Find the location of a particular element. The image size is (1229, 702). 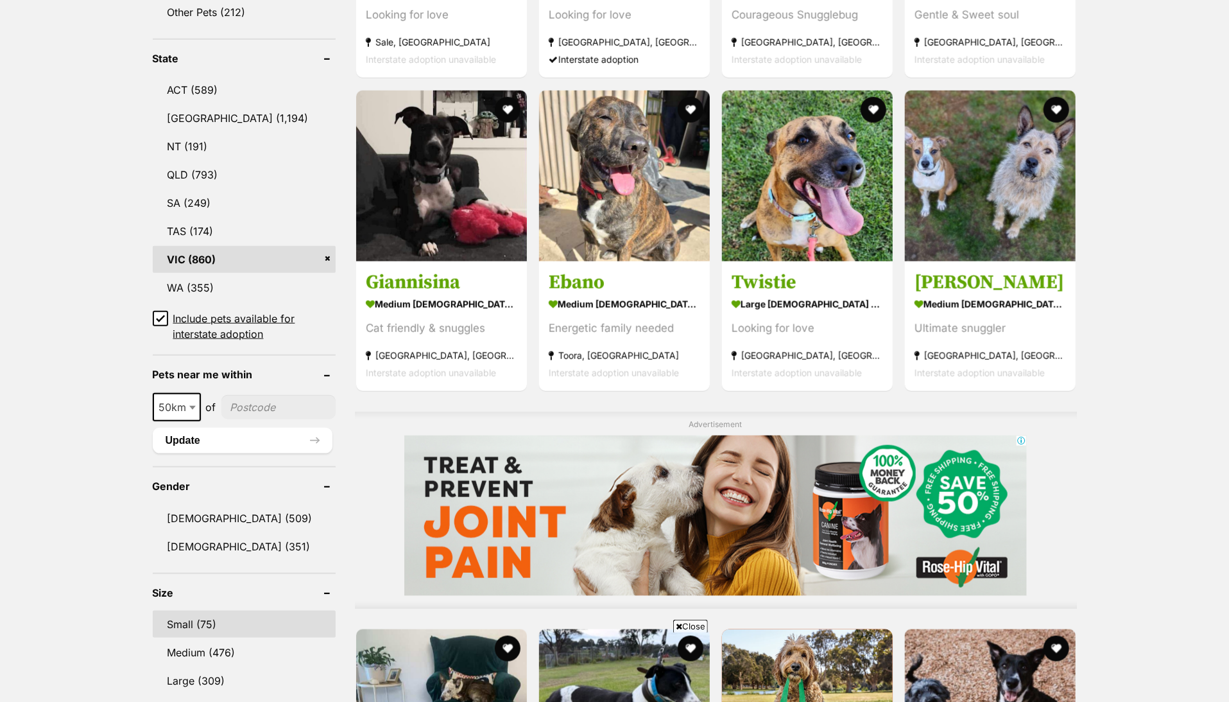

header: State is located at coordinates (244, 58).